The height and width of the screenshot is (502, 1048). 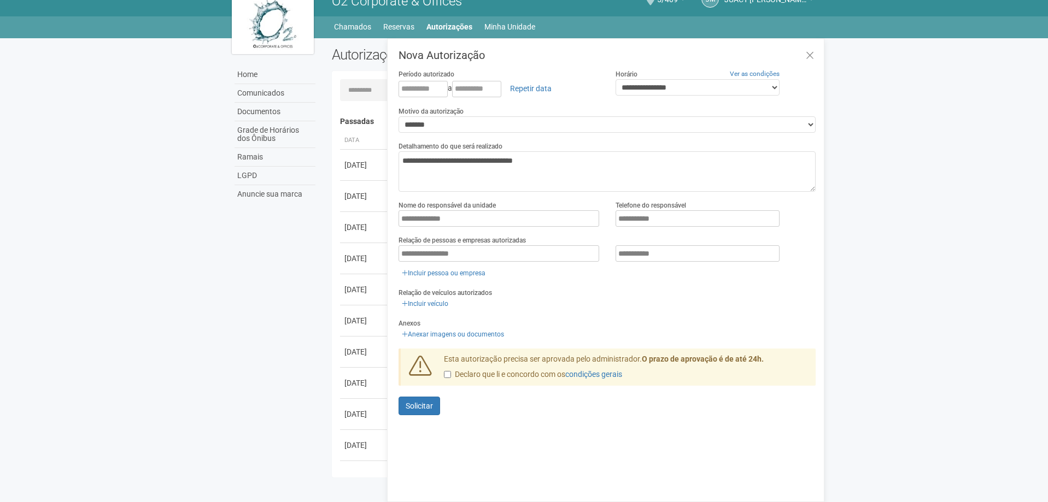 I want to click on a: Home, so click(x=275, y=75).